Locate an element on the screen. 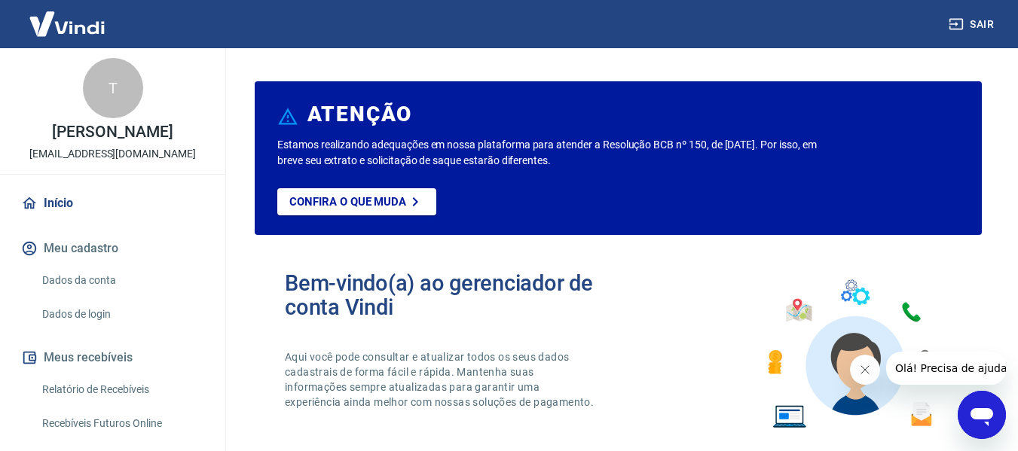 This screenshot has height=451, width=1018. a: Início is located at coordinates (112, 203).